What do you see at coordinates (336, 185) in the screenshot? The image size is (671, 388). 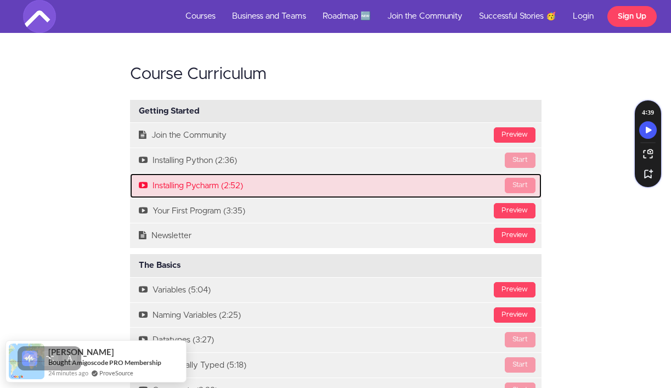 I see `a: StartInstalling Pycharm (2:52)` at bounding box center [336, 185].